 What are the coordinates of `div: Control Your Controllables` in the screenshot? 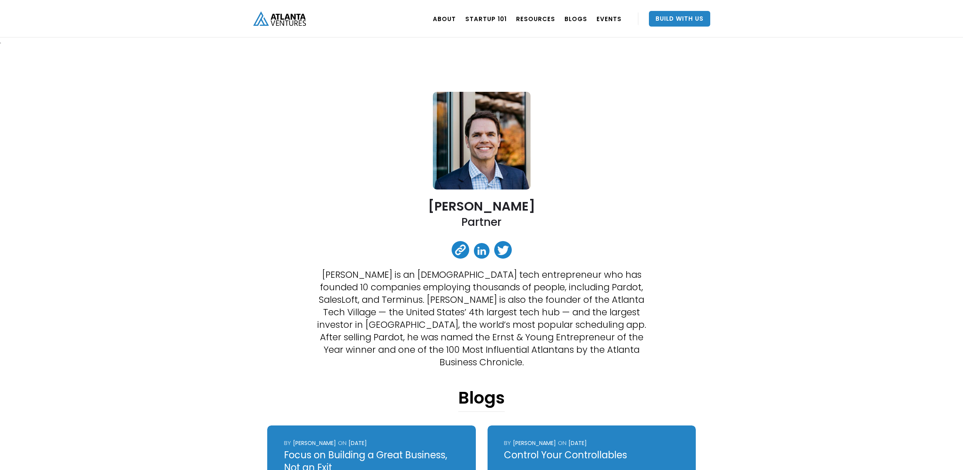 It's located at (591, 455).